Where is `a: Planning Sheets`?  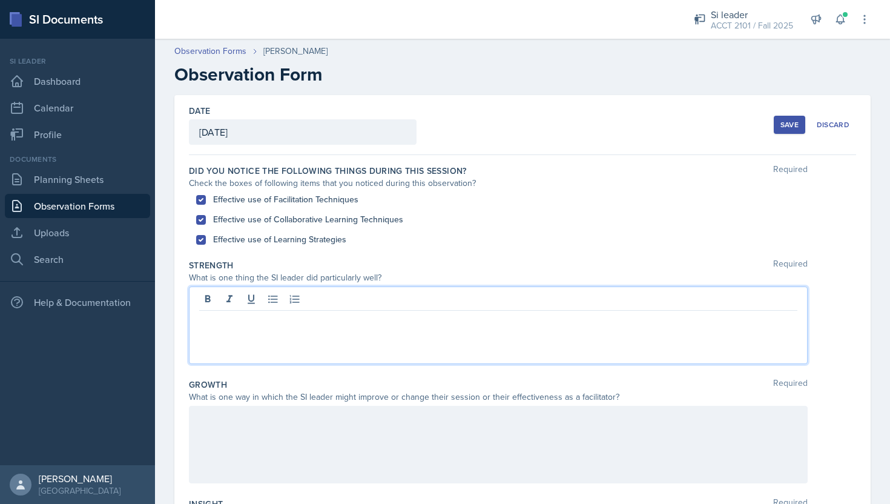
a: Planning Sheets is located at coordinates (78, 179).